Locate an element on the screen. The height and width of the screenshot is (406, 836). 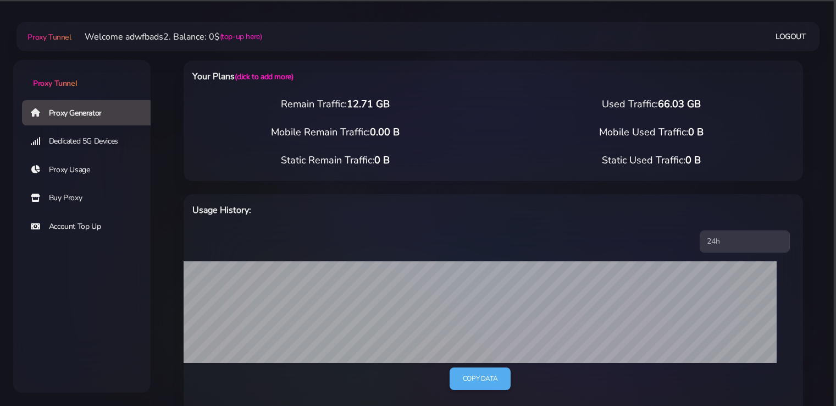
li: Welcome adwfbads2. Balance: 0$ is located at coordinates (166, 37).